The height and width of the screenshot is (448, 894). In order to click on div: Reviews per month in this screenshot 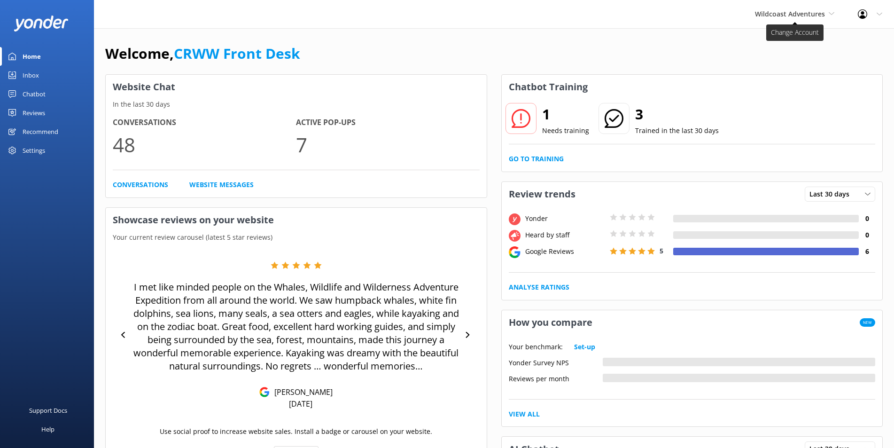, I will do `click(556, 378)`.